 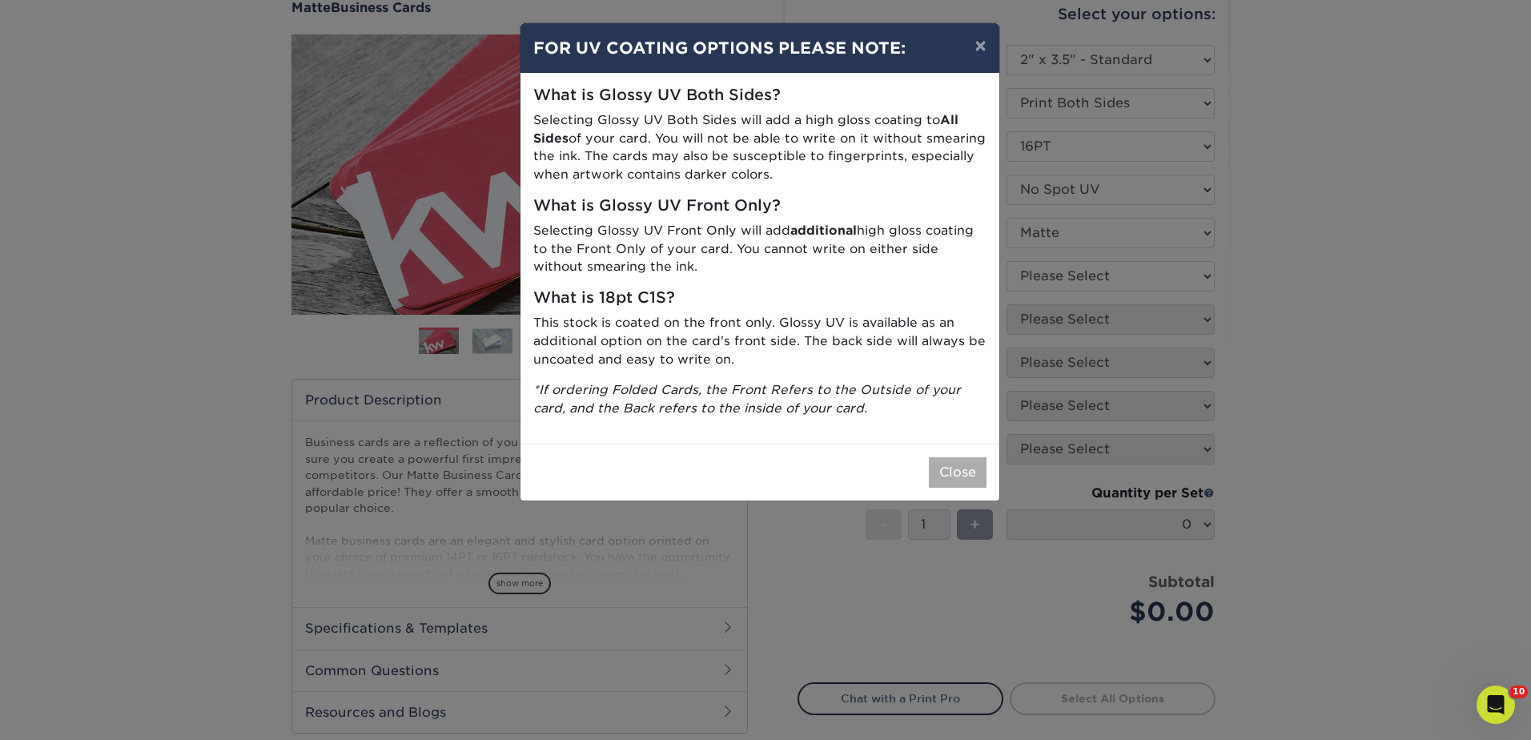 I want to click on p: This stock is coated on the front only. Glossy UV is available as an additional option on the car..., so click(x=760, y=341).